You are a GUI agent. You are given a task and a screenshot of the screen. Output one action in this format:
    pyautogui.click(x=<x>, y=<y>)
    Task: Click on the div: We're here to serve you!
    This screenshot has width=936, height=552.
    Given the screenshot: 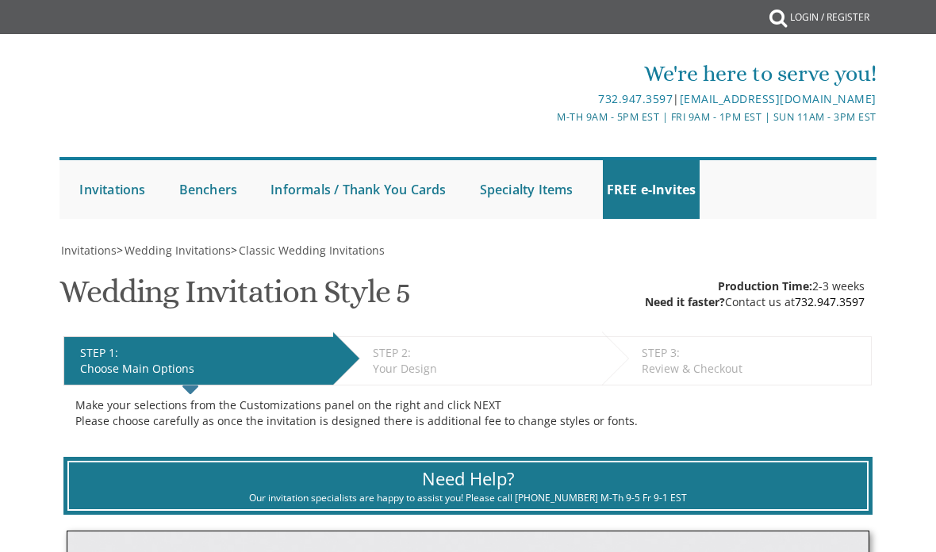 What is the action you would take?
    pyautogui.click(x=604, y=74)
    